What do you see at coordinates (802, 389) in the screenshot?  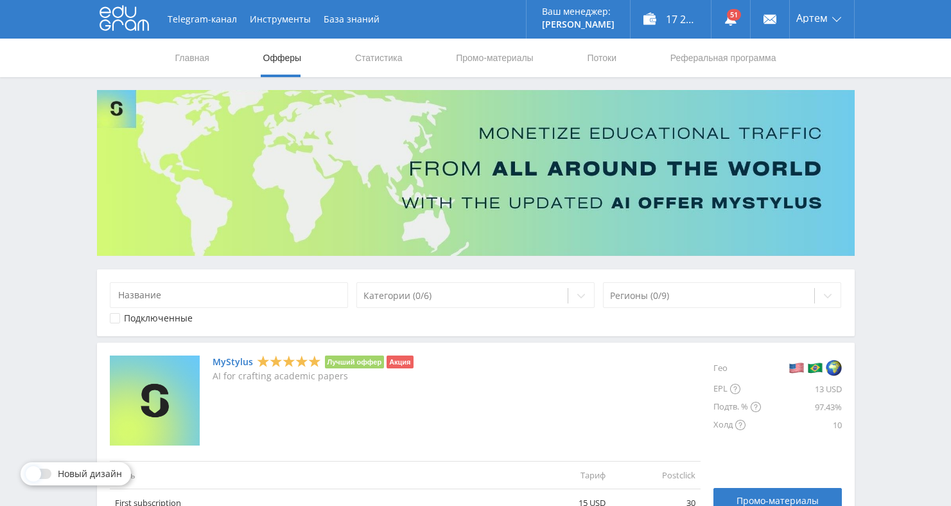 I see `div: 13 USD` at bounding box center [802, 389].